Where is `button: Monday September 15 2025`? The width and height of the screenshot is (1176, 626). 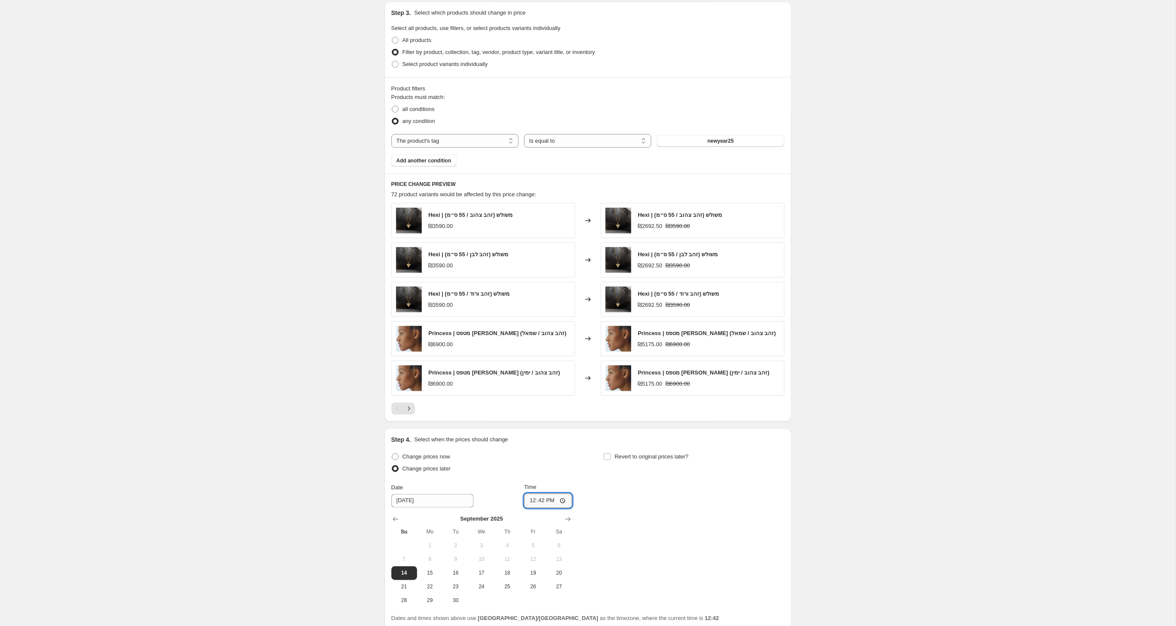 button: Monday September 15 2025 is located at coordinates (430, 573).